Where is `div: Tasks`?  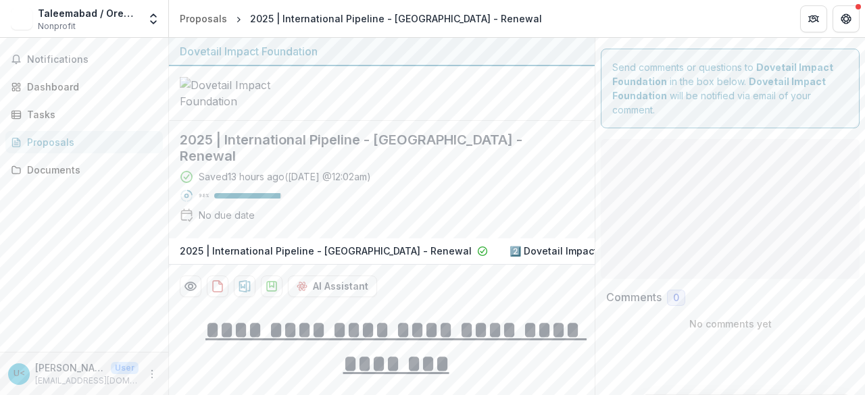 div: Tasks is located at coordinates (89, 114).